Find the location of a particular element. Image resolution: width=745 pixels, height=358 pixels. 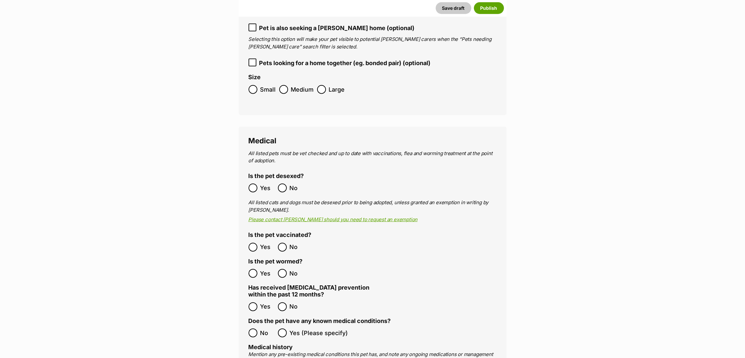

label: Is the pet desexed? is located at coordinates (276, 176).